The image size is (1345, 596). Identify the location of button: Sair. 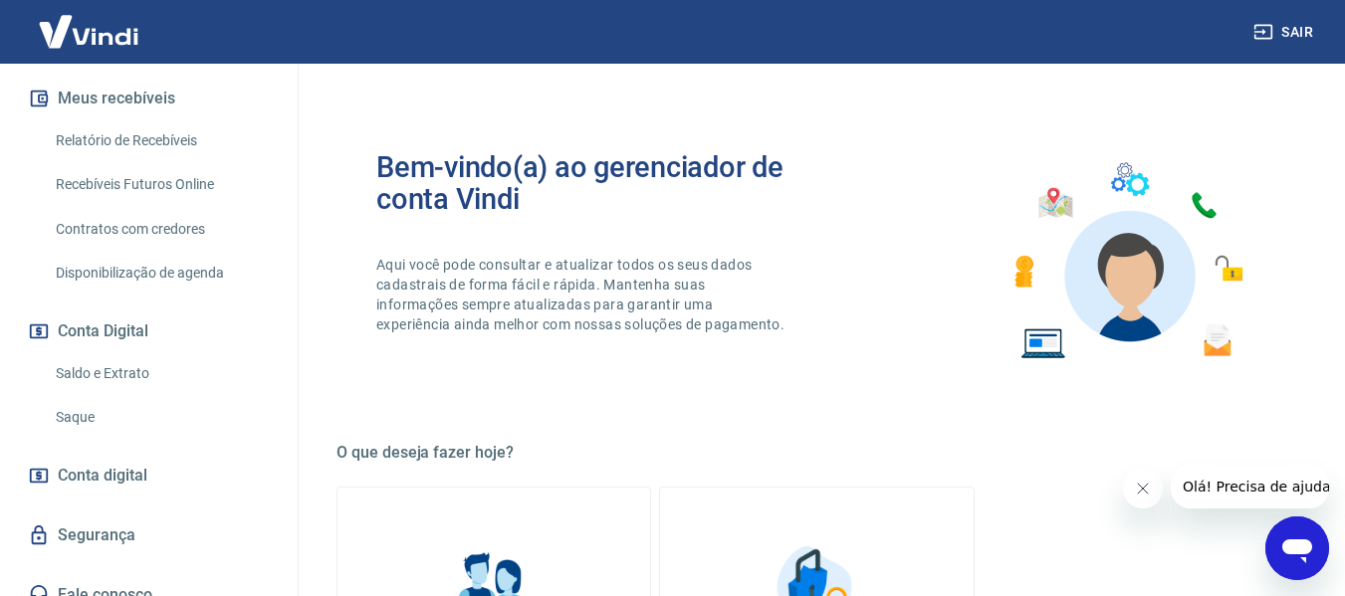
(1285, 32).